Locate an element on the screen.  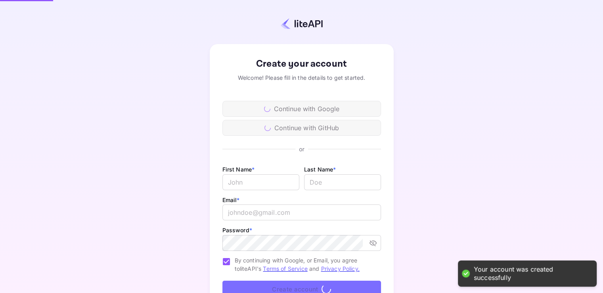
a: Privacy Policy. is located at coordinates (340, 268).